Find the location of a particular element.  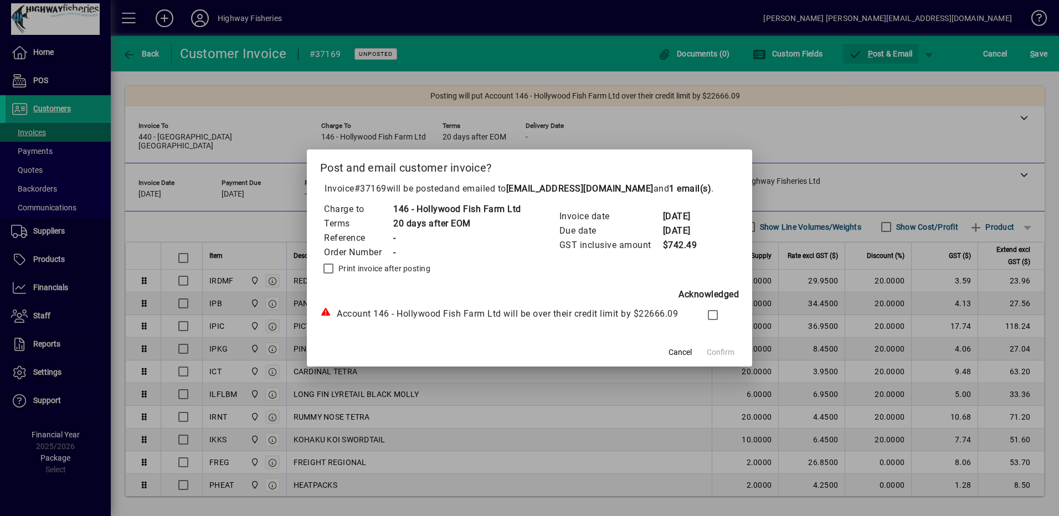

button: Cancel is located at coordinates (680, 352).